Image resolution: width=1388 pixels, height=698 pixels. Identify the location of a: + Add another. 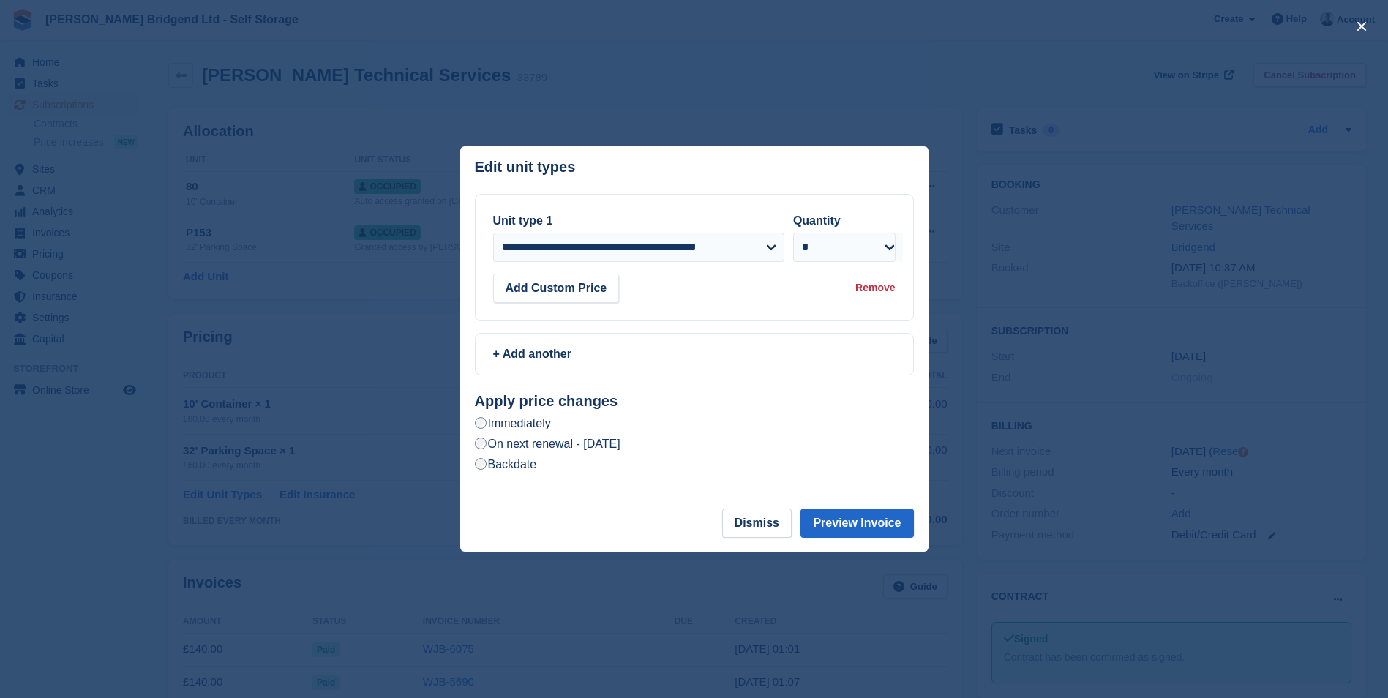
(694, 354).